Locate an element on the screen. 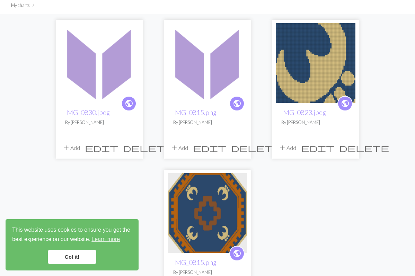 This screenshot has width=415, height=276. img: IMG_0823.jpeg is located at coordinates (315, 63).